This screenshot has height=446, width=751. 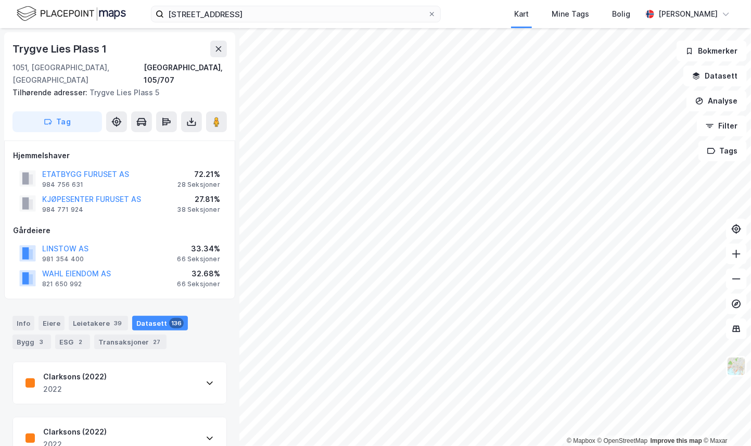 What do you see at coordinates (199, 249) in the screenshot?
I see `div: 33.34%` at bounding box center [199, 249].